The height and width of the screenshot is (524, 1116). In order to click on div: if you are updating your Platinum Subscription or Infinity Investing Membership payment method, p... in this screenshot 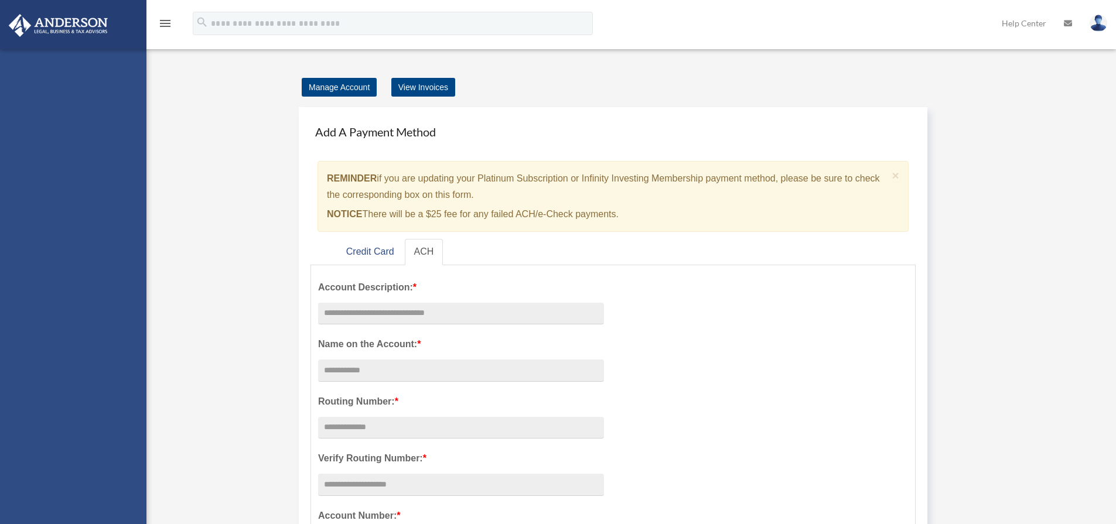, I will do `click(613, 196)`.